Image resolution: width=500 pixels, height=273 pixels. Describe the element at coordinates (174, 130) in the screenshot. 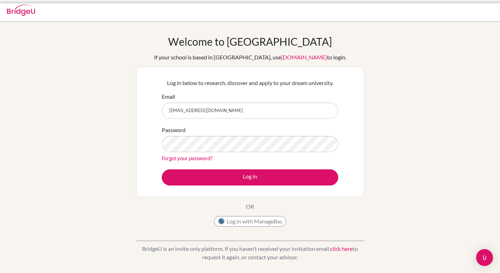

I see `label: Password` at that location.